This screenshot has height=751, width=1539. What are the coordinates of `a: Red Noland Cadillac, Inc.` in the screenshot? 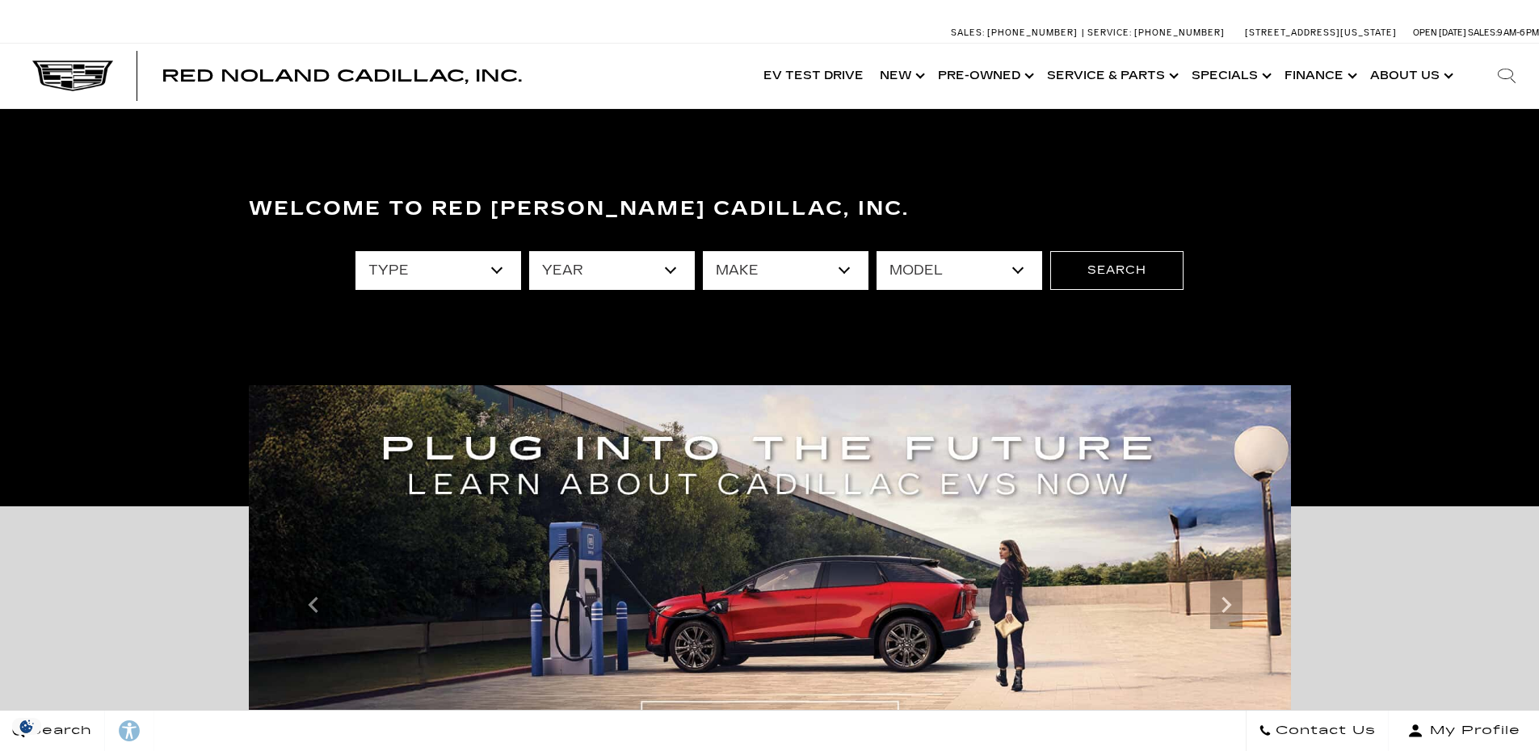 It's located at (342, 76).